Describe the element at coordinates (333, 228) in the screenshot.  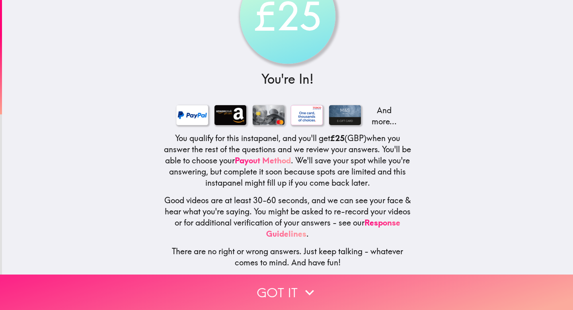
I see `a: Response Guidelines` at that location.